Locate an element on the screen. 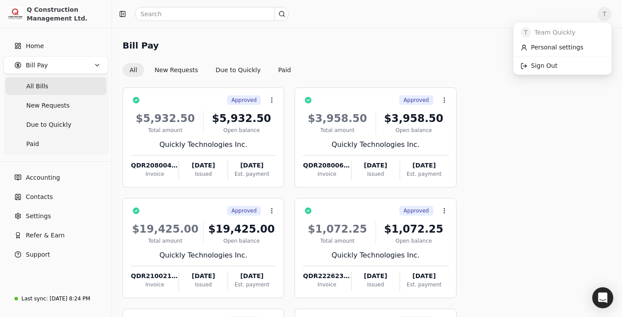 The image size is (622, 317). button: Due to Quickly is located at coordinates (238, 70).